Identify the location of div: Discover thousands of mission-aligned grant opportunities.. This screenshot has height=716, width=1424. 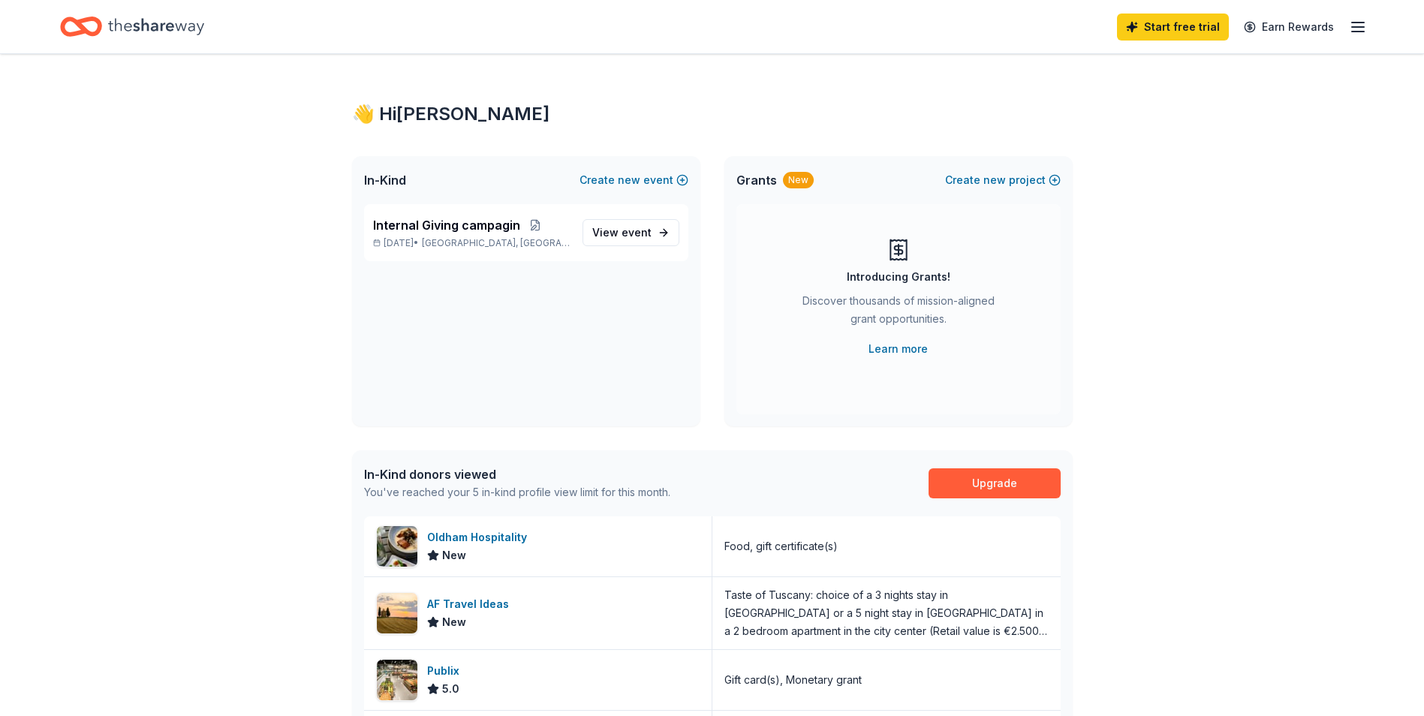
(898, 313).